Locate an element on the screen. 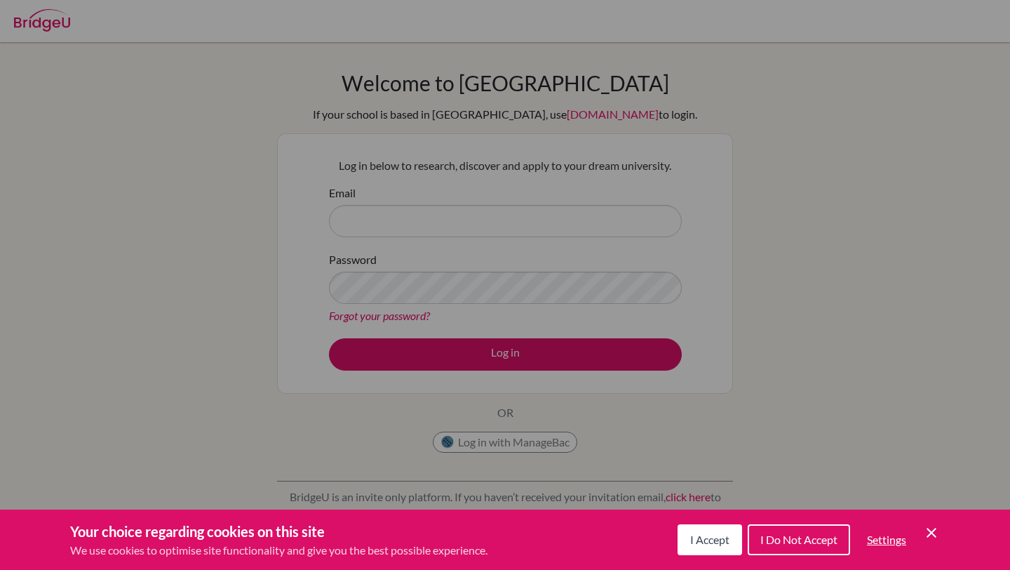  span: I Accept is located at coordinates (710, 539).